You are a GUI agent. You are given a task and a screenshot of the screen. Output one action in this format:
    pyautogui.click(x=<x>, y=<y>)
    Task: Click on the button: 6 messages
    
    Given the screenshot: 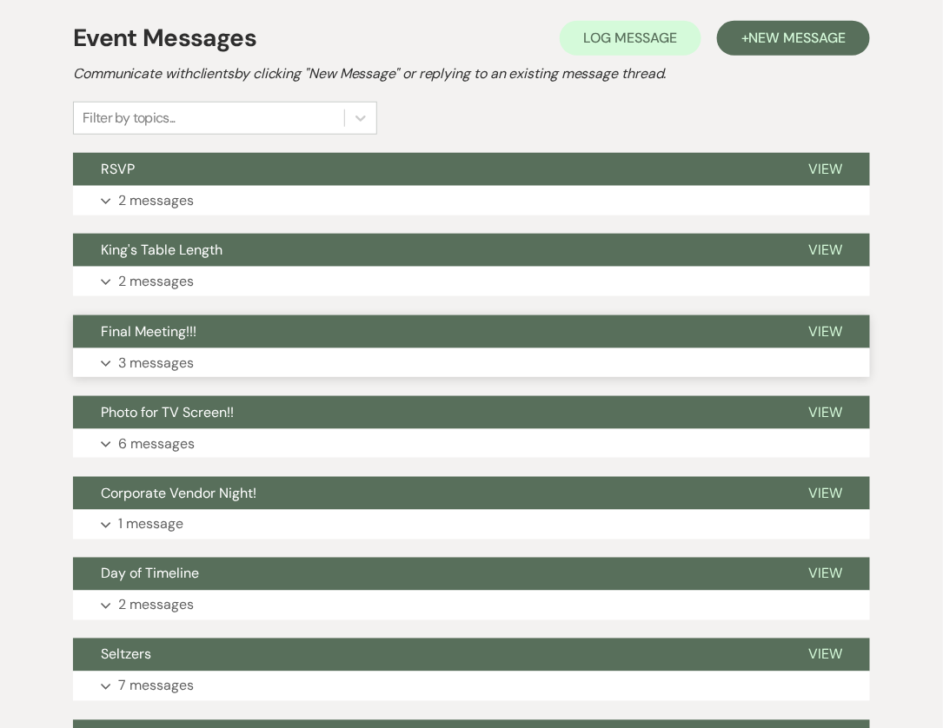 What is the action you would take?
    pyautogui.click(x=471, y=444)
    